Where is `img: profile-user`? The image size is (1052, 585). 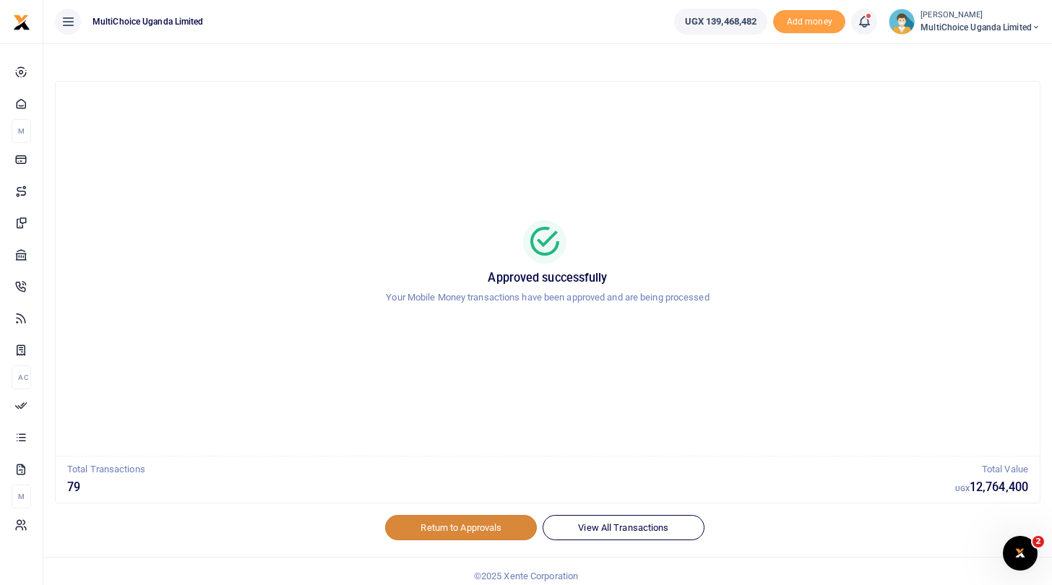 img: profile-user is located at coordinates (902, 22).